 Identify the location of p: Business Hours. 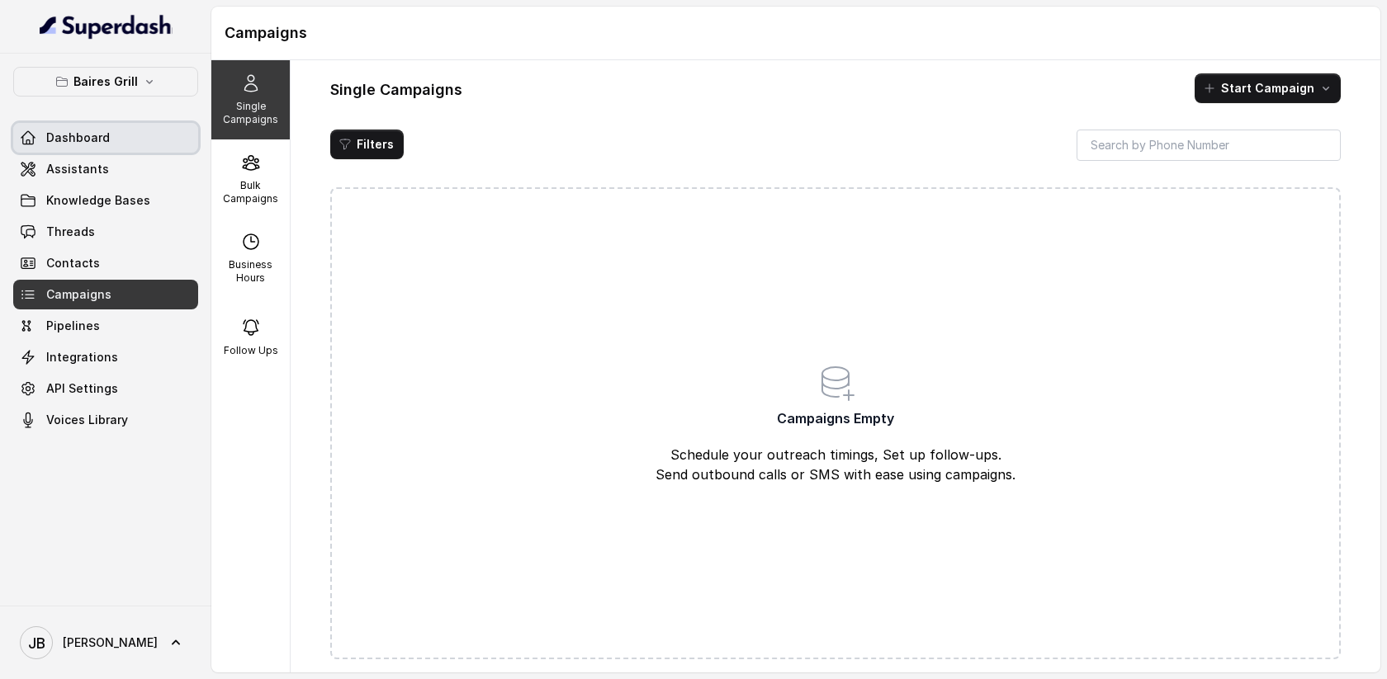
(250, 272).